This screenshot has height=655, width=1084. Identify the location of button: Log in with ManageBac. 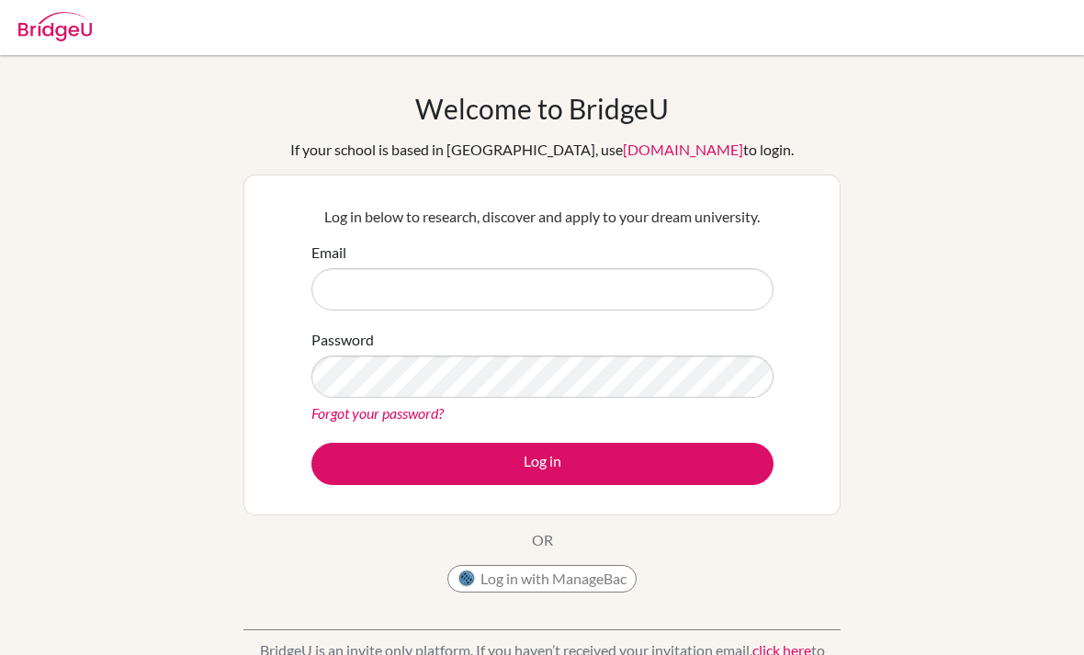
(542, 579).